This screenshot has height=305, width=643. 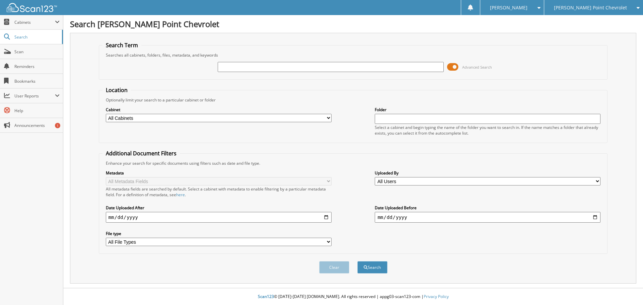 What do you see at coordinates (219, 233) in the screenshot?
I see `label: File type` at bounding box center [219, 233].